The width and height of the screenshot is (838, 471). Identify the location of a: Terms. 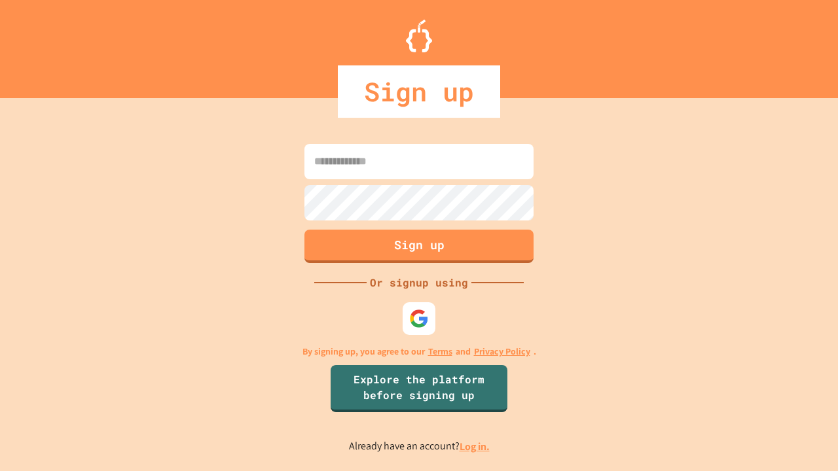
(440, 351).